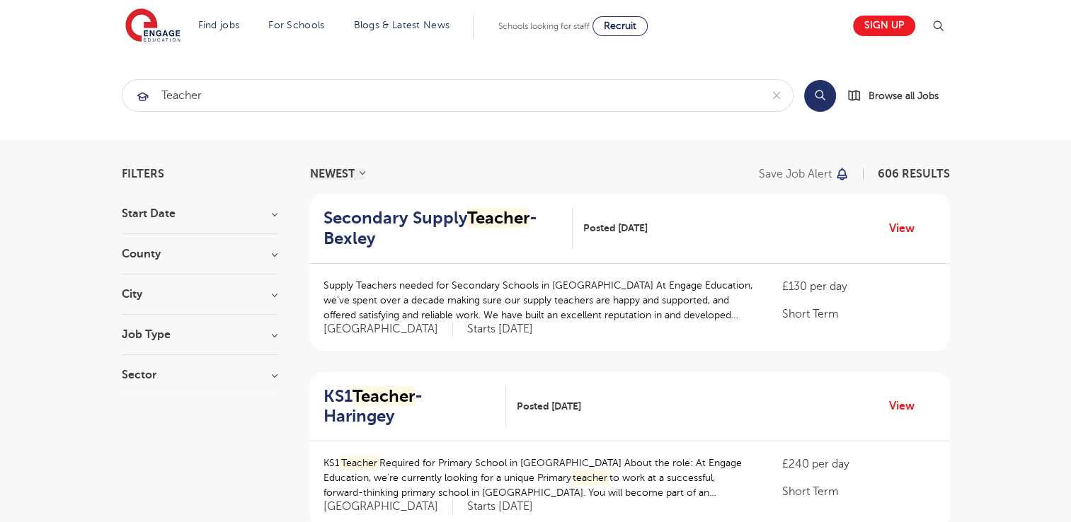 This screenshot has height=522, width=1071. I want to click on button: Clear, so click(777, 96).